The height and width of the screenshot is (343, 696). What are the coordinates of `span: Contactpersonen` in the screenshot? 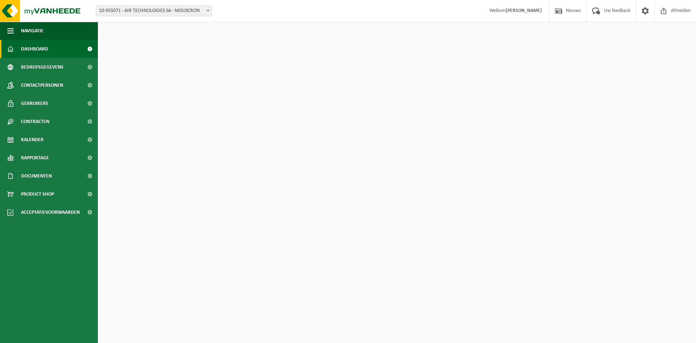 It's located at (42, 85).